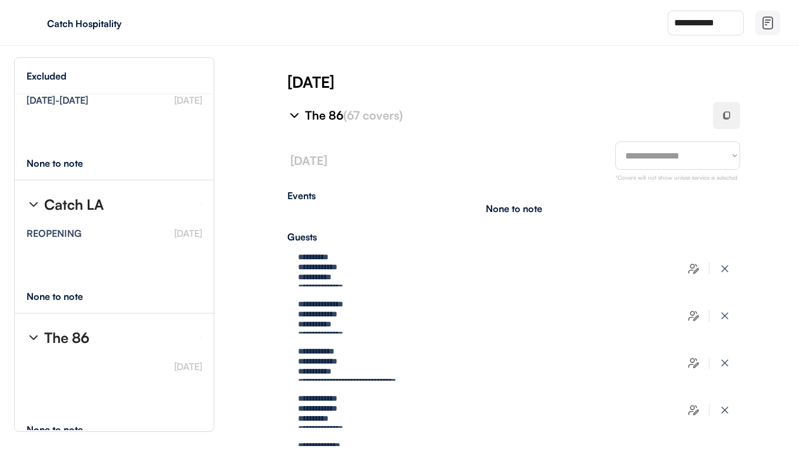 The image size is (799, 449). I want to click on img: yH5BAEAAAAALAAAAAABAAEAAAIBRAA7, so click(33, 23).